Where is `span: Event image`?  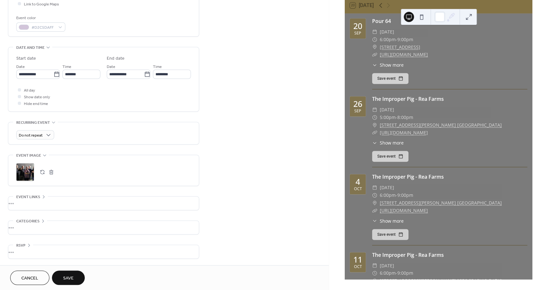
span: Event image is located at coordinates (29, 155).